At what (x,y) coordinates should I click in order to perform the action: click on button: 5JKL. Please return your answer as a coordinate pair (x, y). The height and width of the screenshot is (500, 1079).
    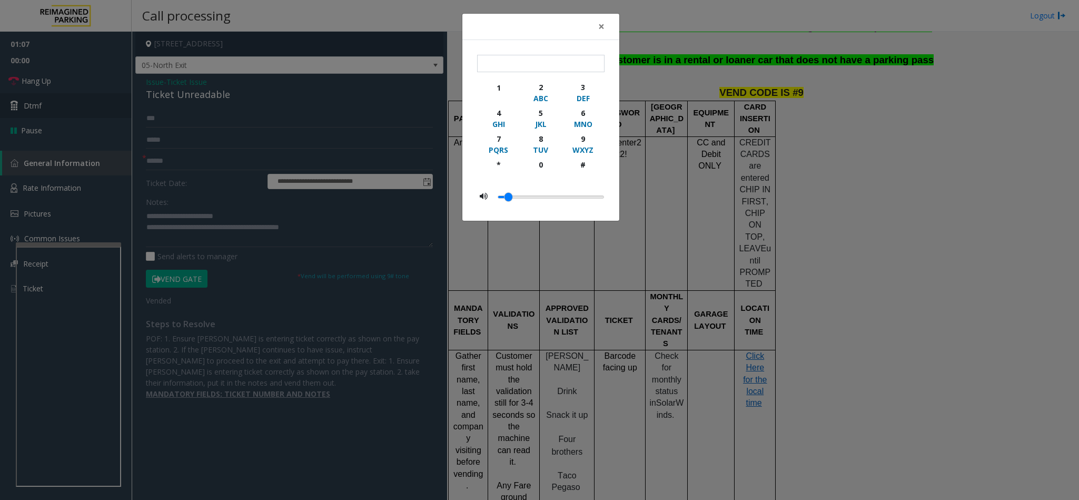
    Looking at the image, I should click on (540, 118).